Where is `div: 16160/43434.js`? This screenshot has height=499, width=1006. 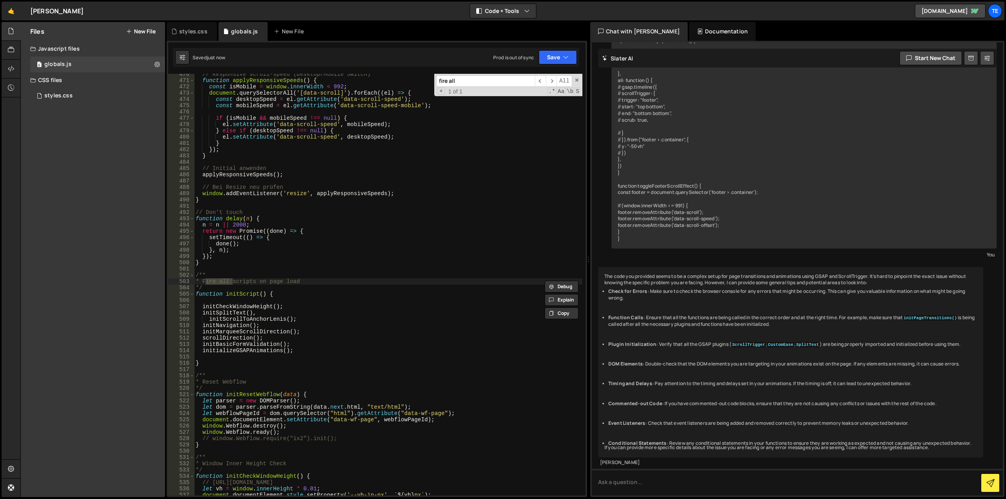
div: 16160/43434.js is located at coordinates (97, 64).